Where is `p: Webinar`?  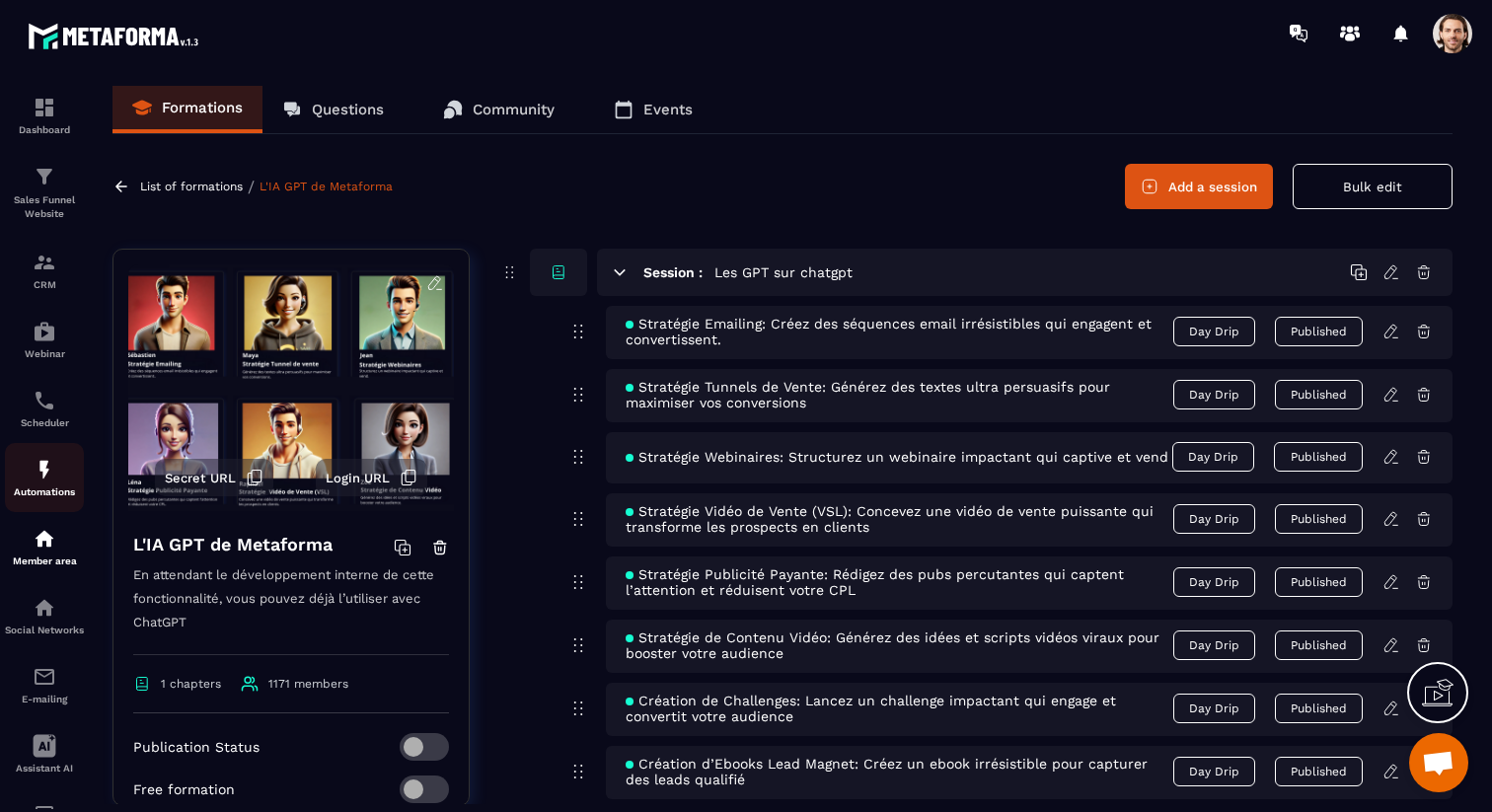 p: Webinar is located at coordinates (45, 353).